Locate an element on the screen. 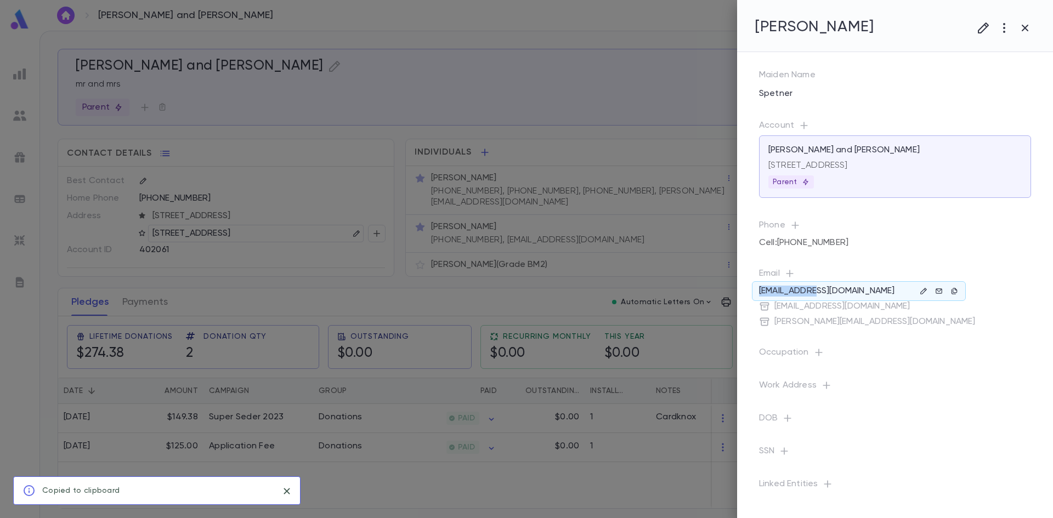 The width and height of the screenshot is (1053, 518). p: Phone is located at coordinates (895, 228).